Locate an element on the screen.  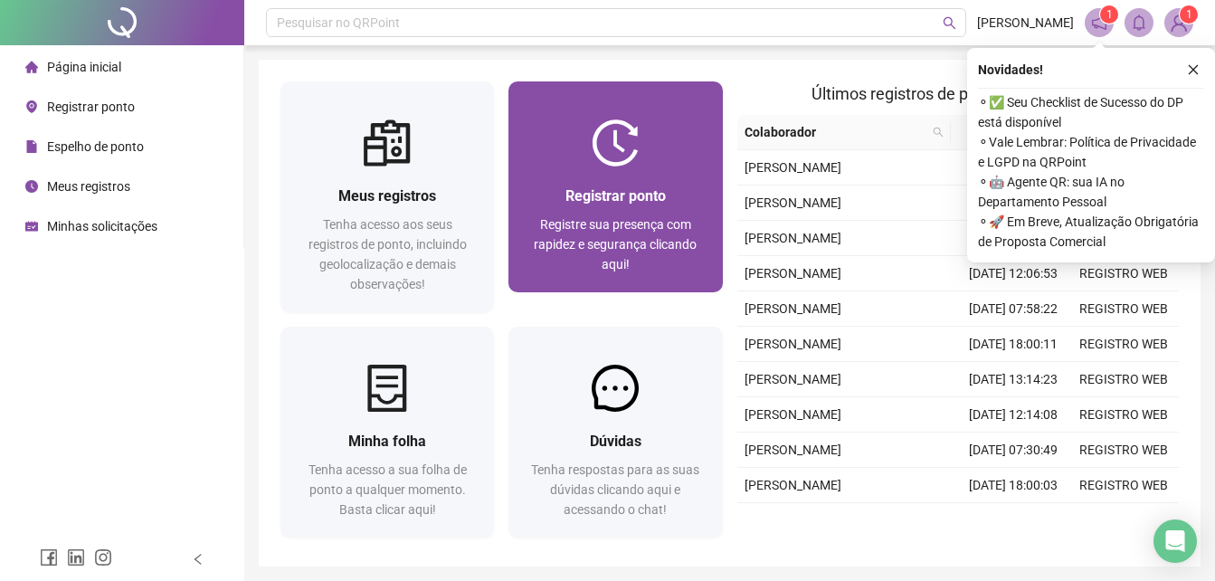
a: DúvidasTenha respostas para as suas dúvidas clicando aqui e acessando o chat! is located at coordinates (615, 432).